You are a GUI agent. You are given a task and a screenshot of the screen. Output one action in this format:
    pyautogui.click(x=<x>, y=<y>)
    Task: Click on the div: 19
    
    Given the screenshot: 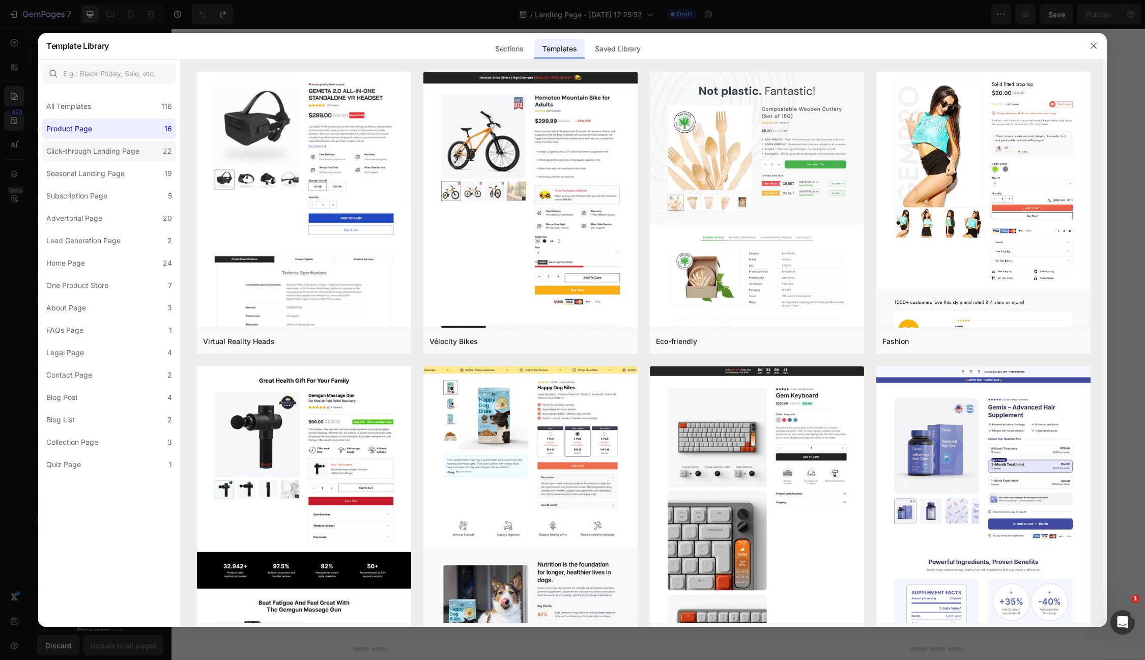 What is the action you would take?
    pyautogui.click(x=168, y=174)
    